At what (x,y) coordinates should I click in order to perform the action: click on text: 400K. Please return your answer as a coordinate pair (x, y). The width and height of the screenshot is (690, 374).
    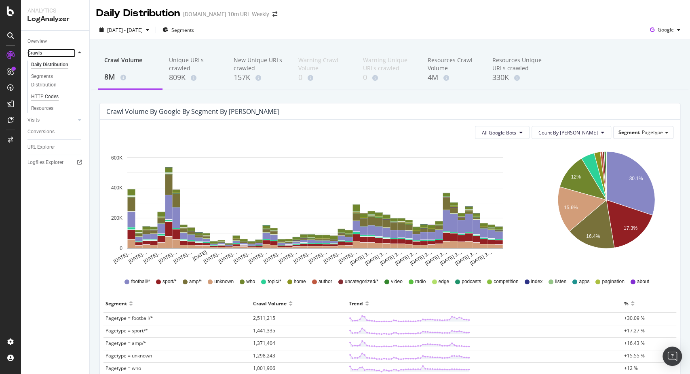
    Looking at the image, I should click on (117, 188).